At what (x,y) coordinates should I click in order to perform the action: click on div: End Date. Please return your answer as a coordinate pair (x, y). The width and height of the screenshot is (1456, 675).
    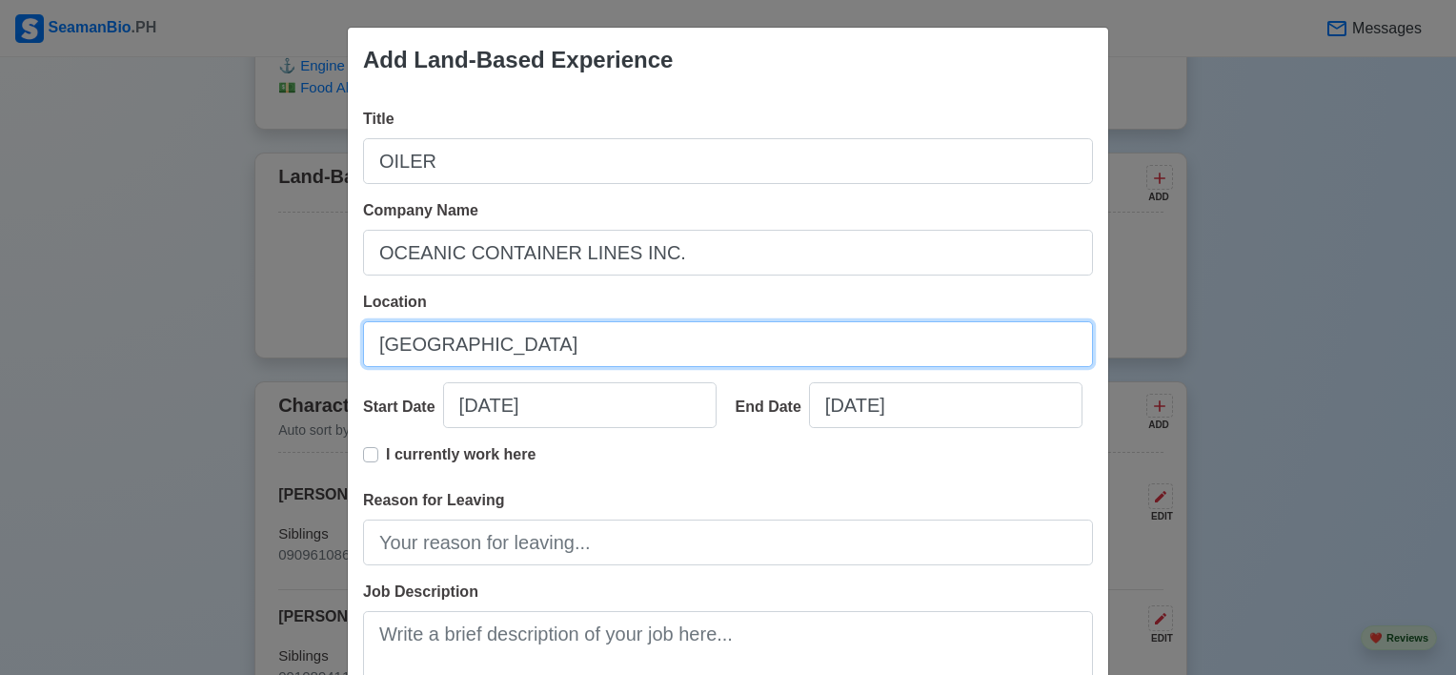
    Looking at the image, I should click on (772, 407).